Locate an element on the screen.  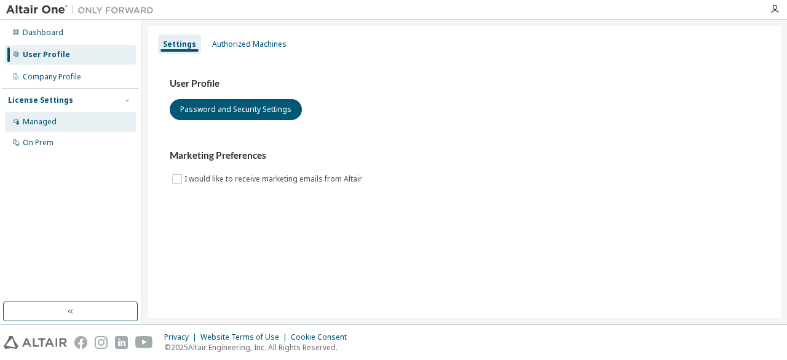
div: Cookie Consent is located at coordinates (322, 337).